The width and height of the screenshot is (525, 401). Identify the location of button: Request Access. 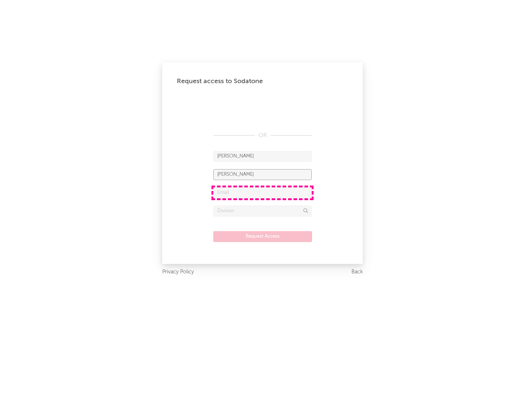
(263, 237).